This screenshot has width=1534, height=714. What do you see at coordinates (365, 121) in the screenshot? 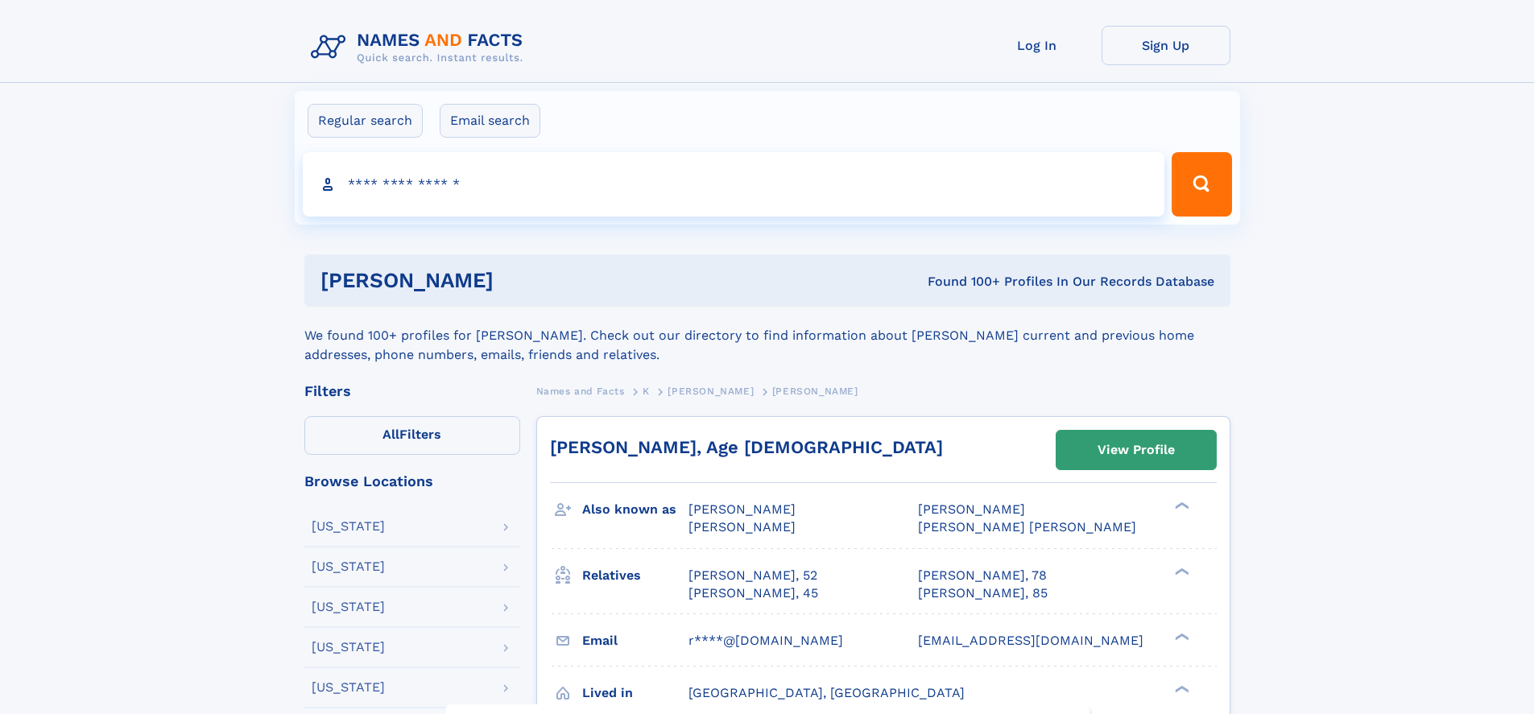
I see `label: Regular search` at bounding box center [365, 121].